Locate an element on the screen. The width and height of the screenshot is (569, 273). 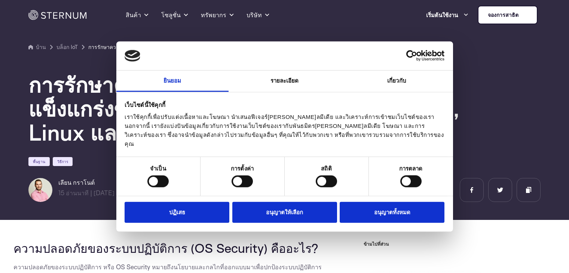
a: การรักษาความปลอดภัยและการเสริมความแข็งแกร่งของระบบปฏิบัติการสำหรับ Windows, Linux และ iOS is located at coordinates (145, 47).